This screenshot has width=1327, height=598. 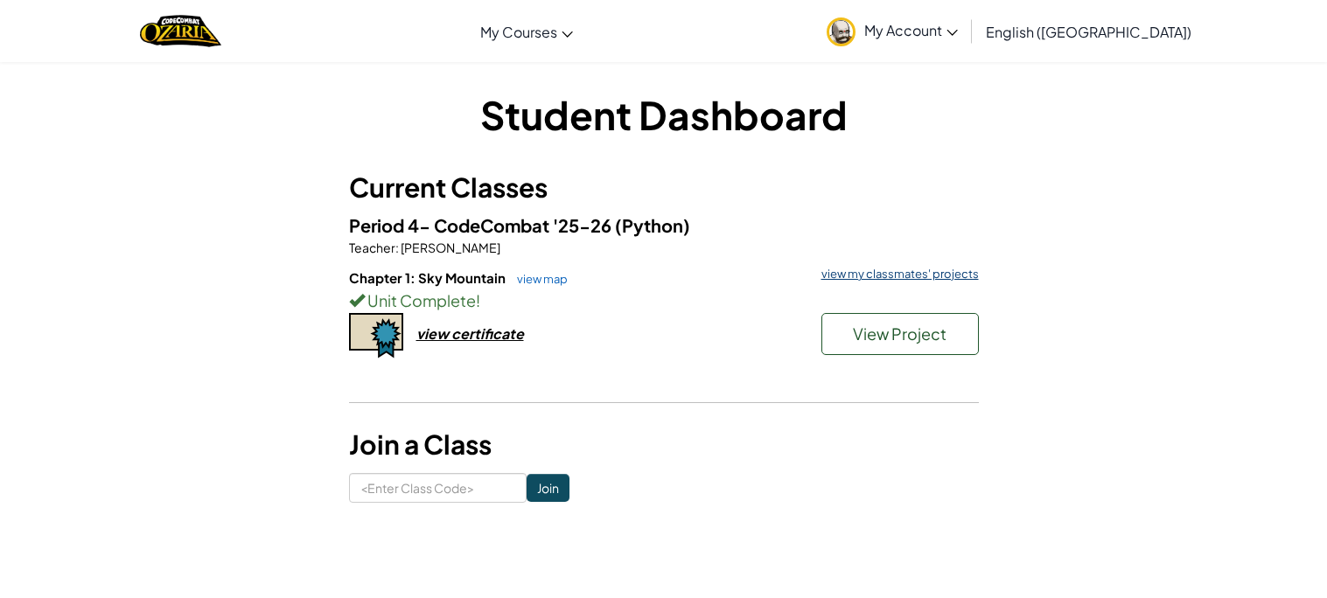 What do you see at coordinates (538, 279) in the screenshot?
I see `a: view map` at bounding box center [538, 279].